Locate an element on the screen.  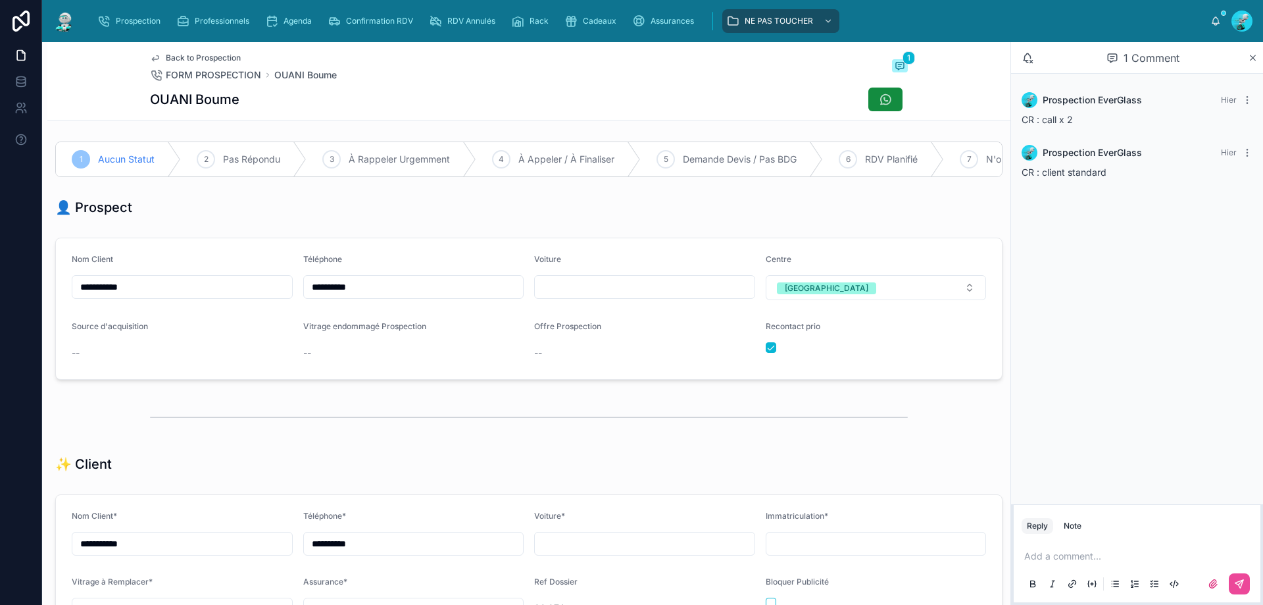
span: Vitrage à Remplacer* is located at coordinates (112, 581).